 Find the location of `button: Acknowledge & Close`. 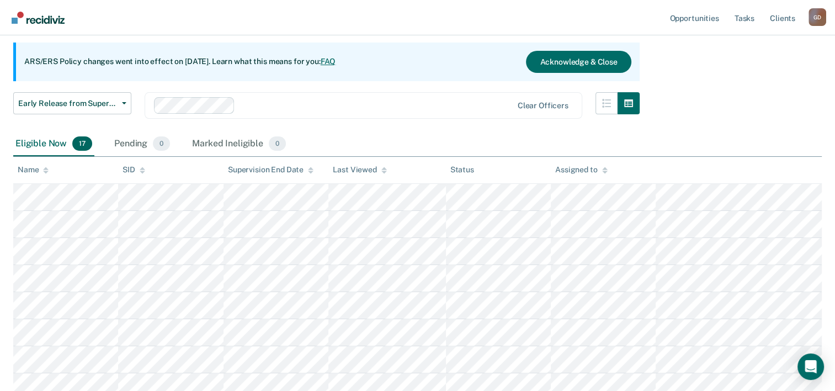

button: Acknowledge & Close is located at coordinates (579, 62).